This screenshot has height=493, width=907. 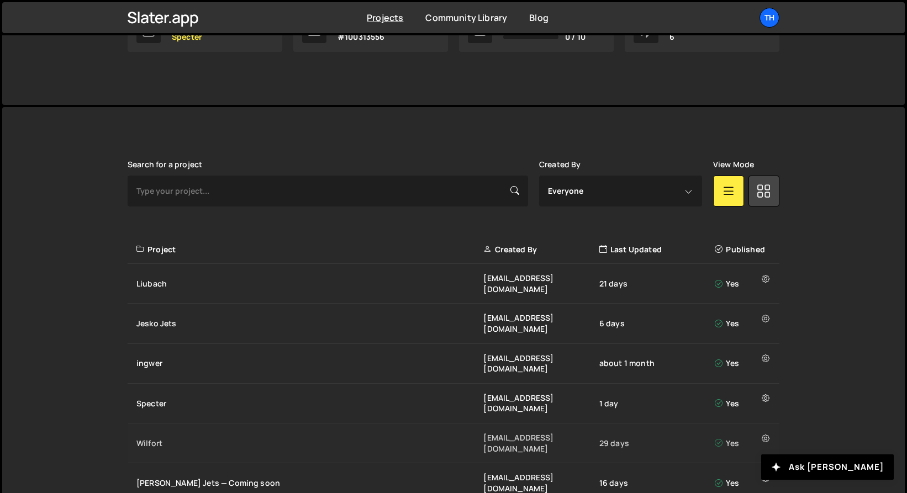 What do you see at coordinates (310, 284) in the screenshot?
I see `div: Liubach` at bounding box center [310, 284].